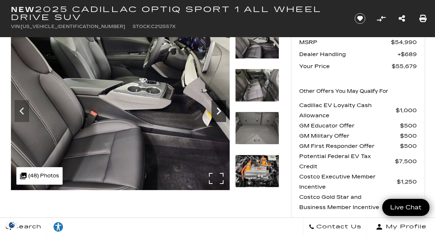 The width and height of the screenshot is (435, 236). Describe the element at coordinates (358, 136) in the screenshot. I see `a: GM Military Offer $500` at that location.